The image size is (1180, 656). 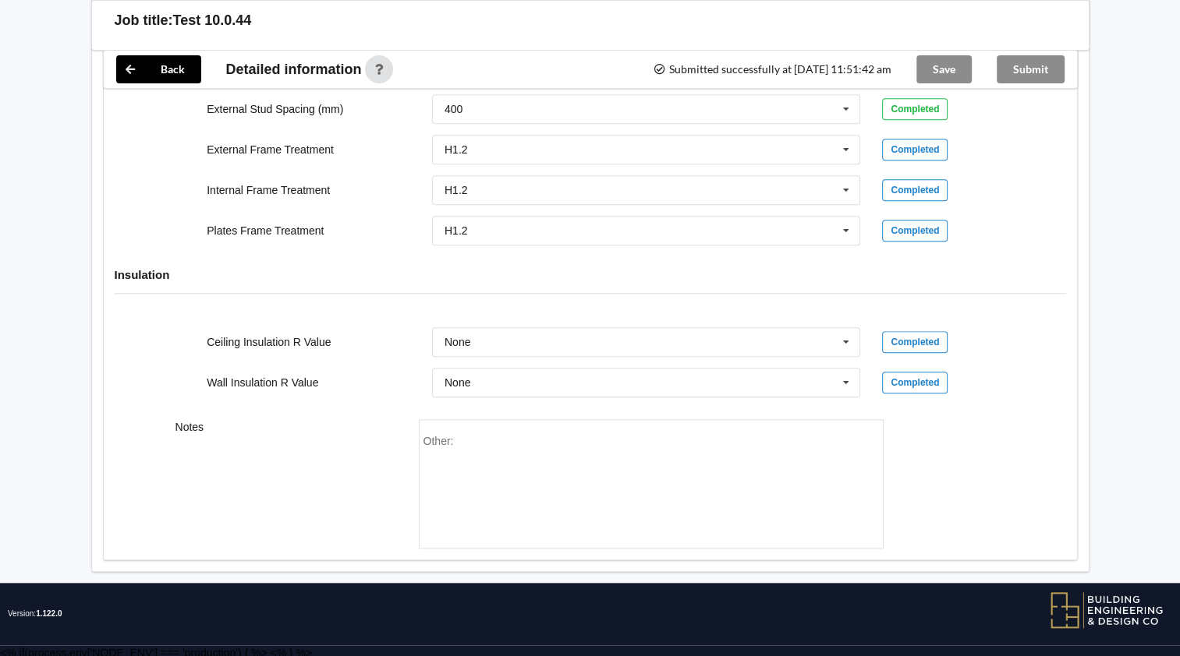 What do you see at coordinates (294, 69) in the screenshot?
I see `span: Detailed information` at bounding box center [294, 69].